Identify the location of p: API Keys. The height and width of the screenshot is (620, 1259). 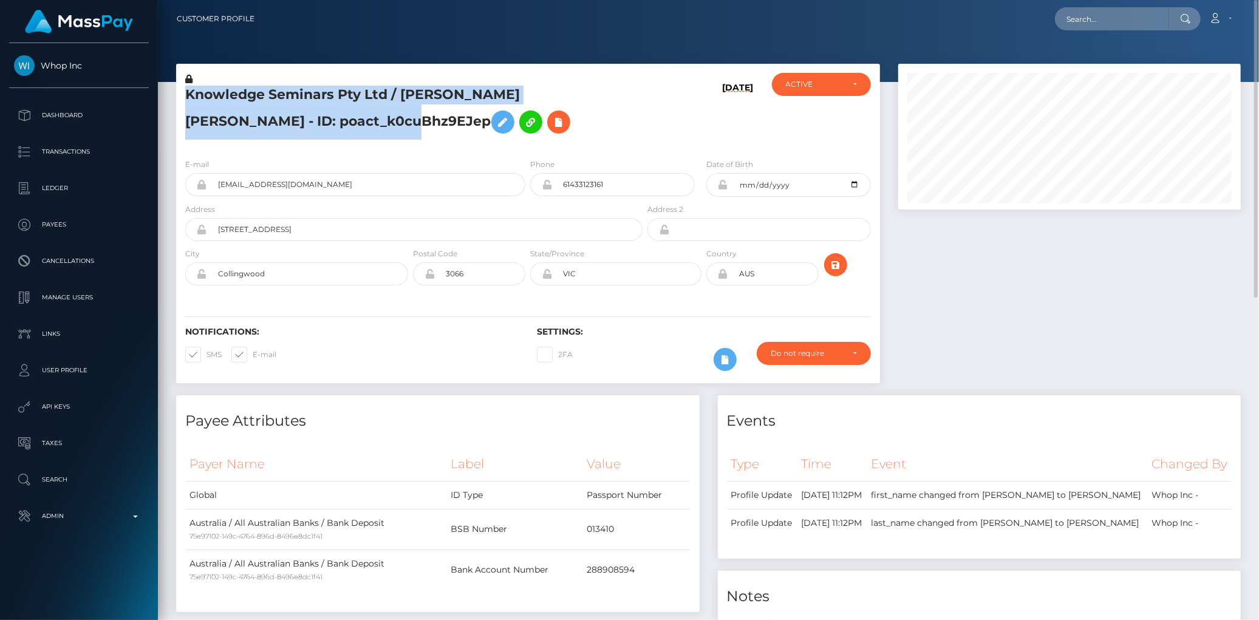
(79, 407).